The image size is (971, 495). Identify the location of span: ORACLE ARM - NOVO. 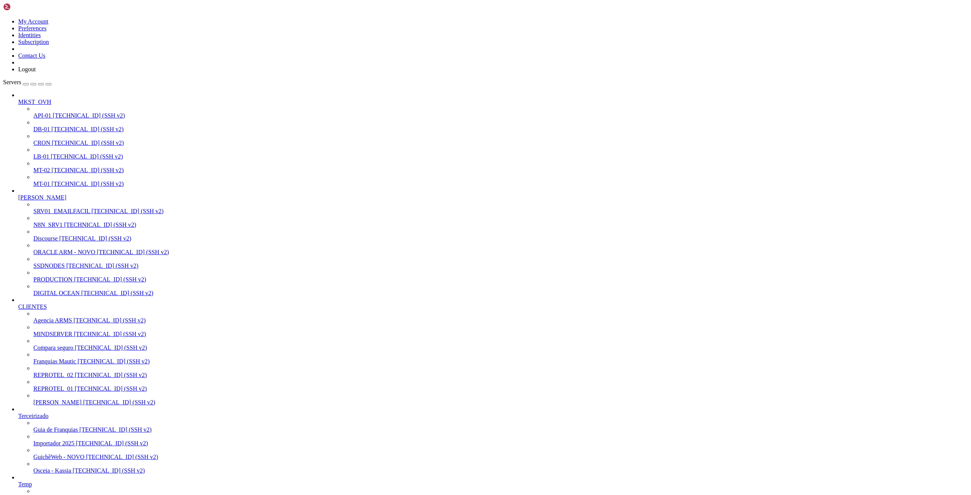
(64, 252).